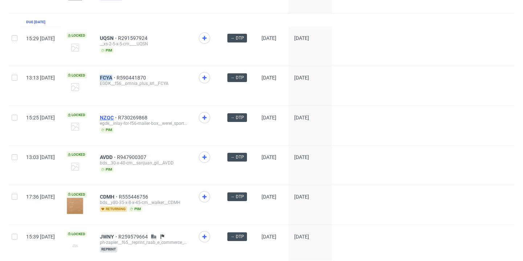 The height and width of the screenshot is (261, 523). Describe the element at coordinates (109, 38) in the screenshot. I see `a: UQSN` at that location.